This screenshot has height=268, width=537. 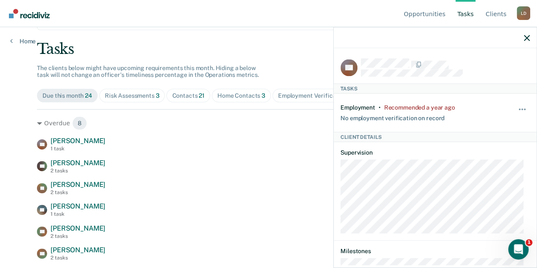 I want to click on div: L D, so click(x=523, y=13).